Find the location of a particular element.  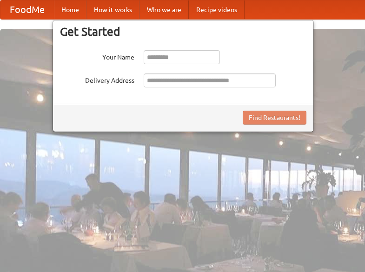

a: Home is located at coordinates (70, 10).